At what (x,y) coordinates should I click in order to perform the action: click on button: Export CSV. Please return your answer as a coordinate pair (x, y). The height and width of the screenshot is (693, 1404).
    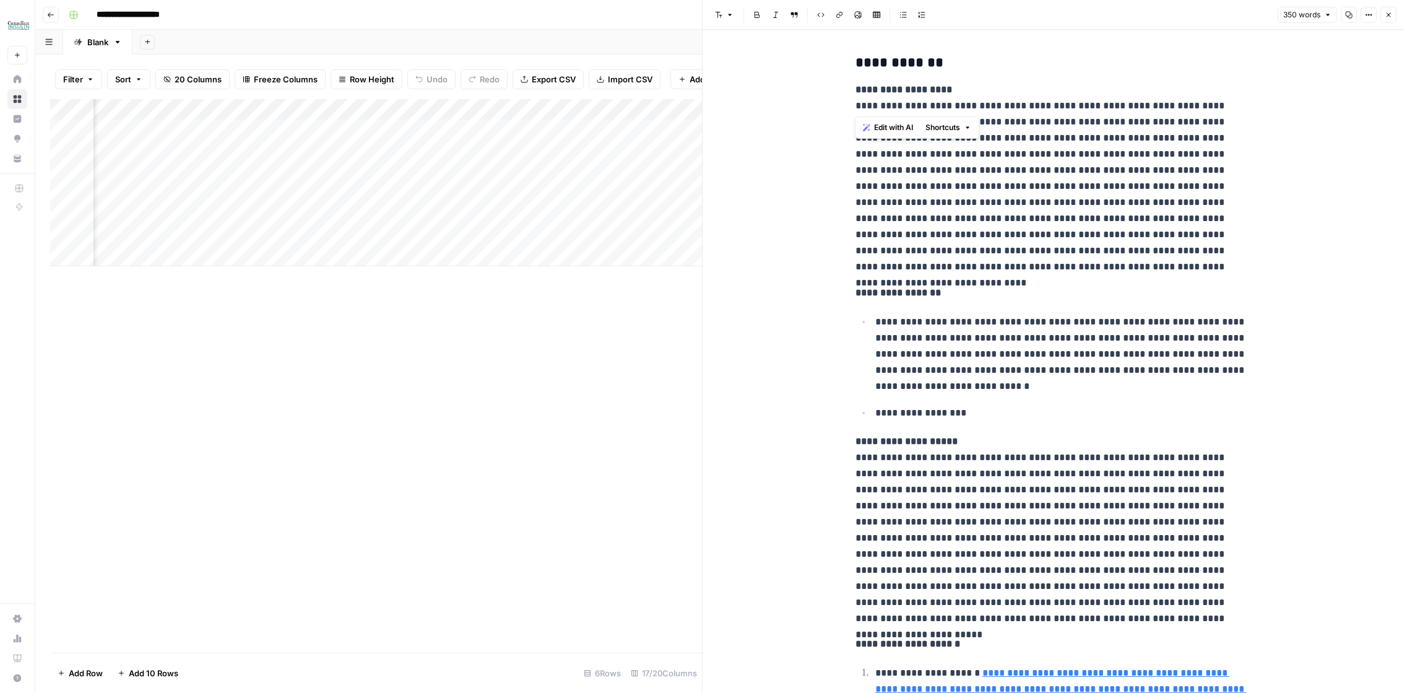
    Looking at the image, I should click on (548, 79).